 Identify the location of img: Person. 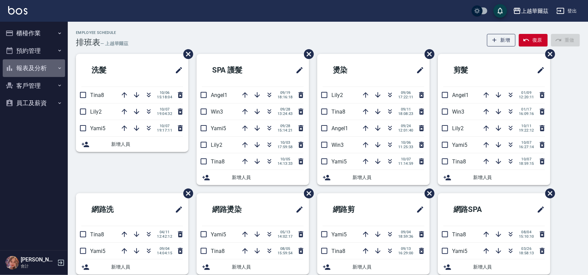
(12, 263).